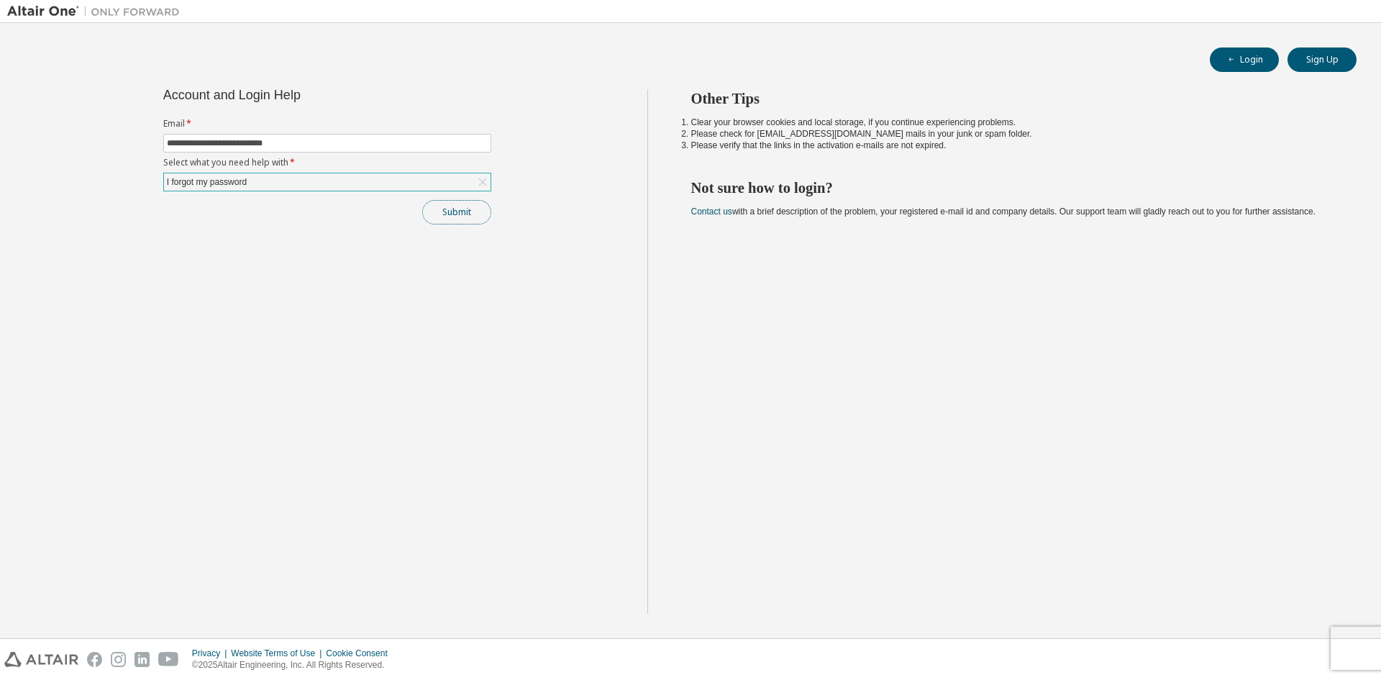 This screenshot has width=1381, height=680. I want to click on label: Select what you need help with, so click(327, 163).